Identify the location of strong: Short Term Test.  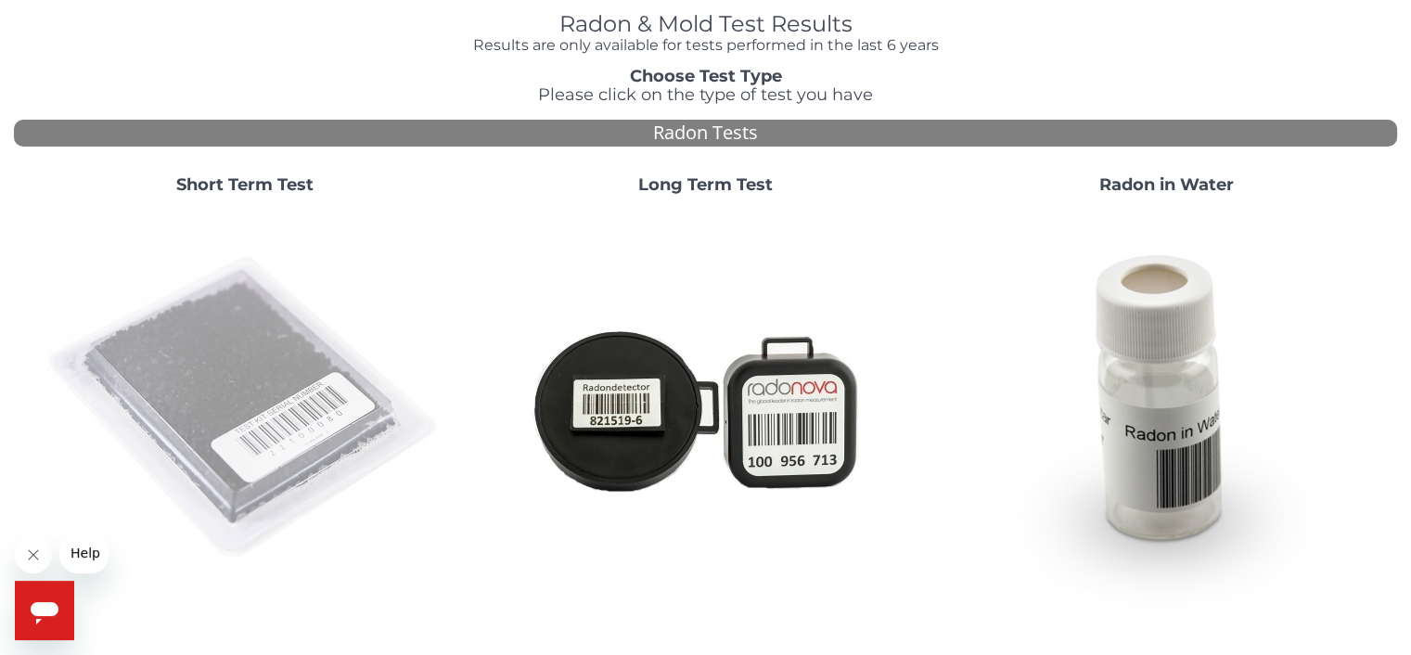
(245, 185).